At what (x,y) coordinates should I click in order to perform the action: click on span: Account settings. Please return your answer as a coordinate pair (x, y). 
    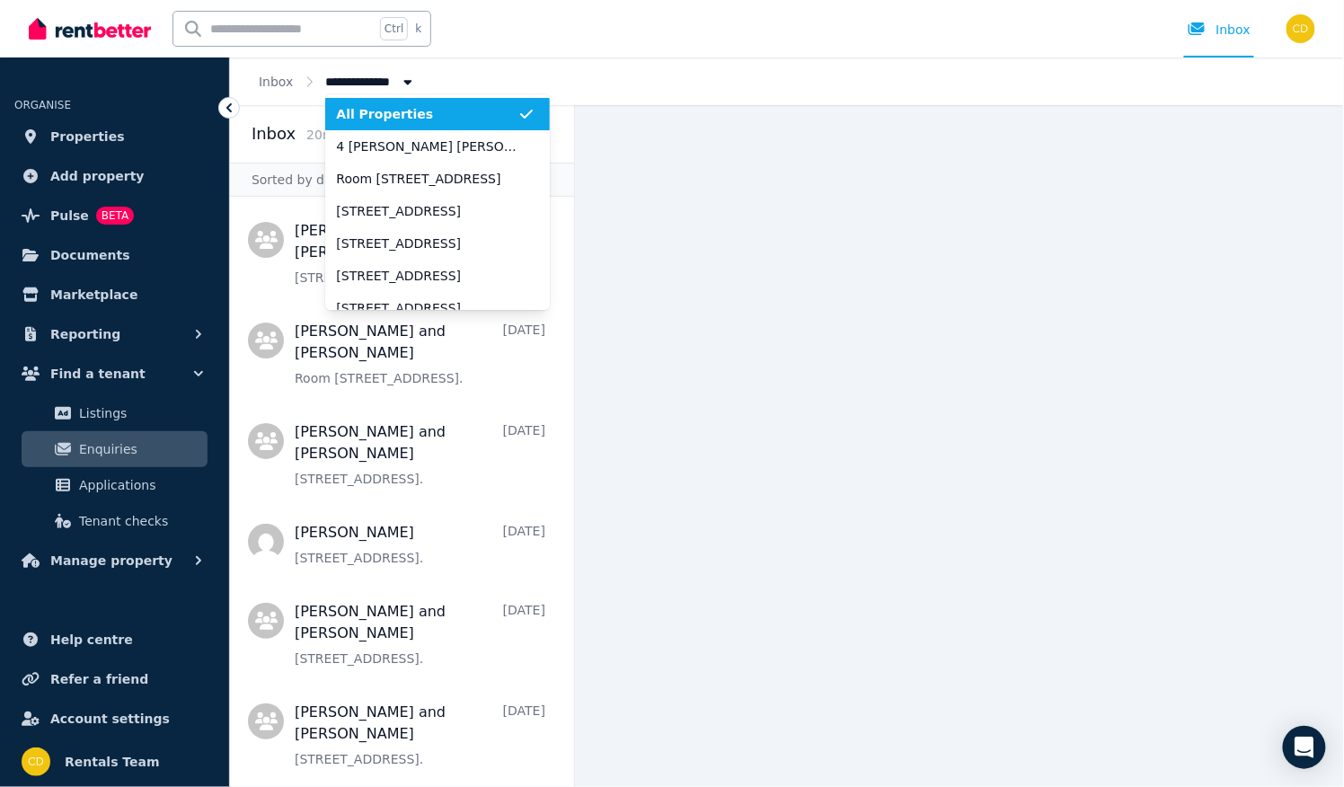
    Looking at the image, I should click on (110, 719).